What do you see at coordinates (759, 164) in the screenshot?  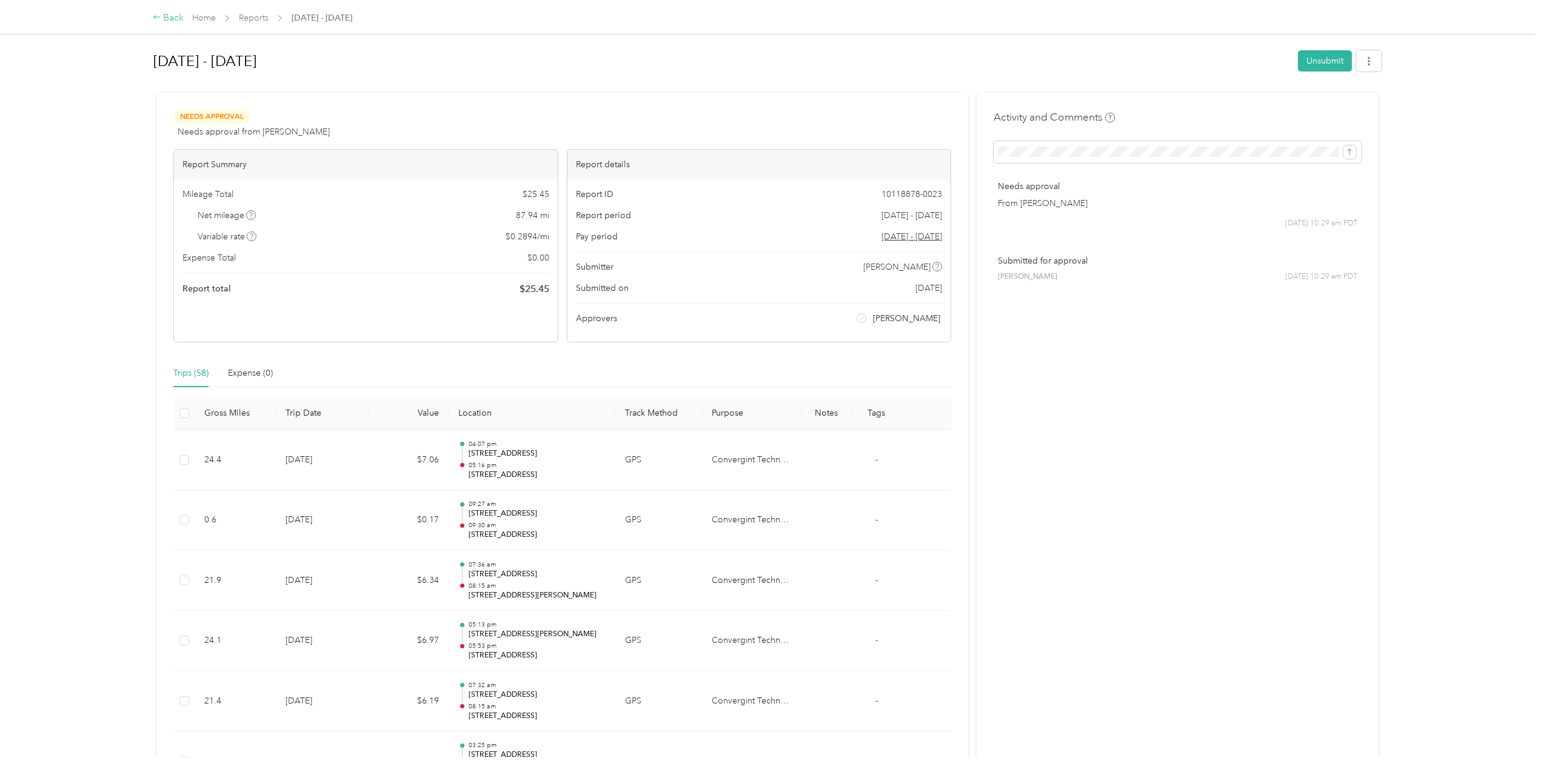 I see `div: Report details` at bounding box center [759, 164].